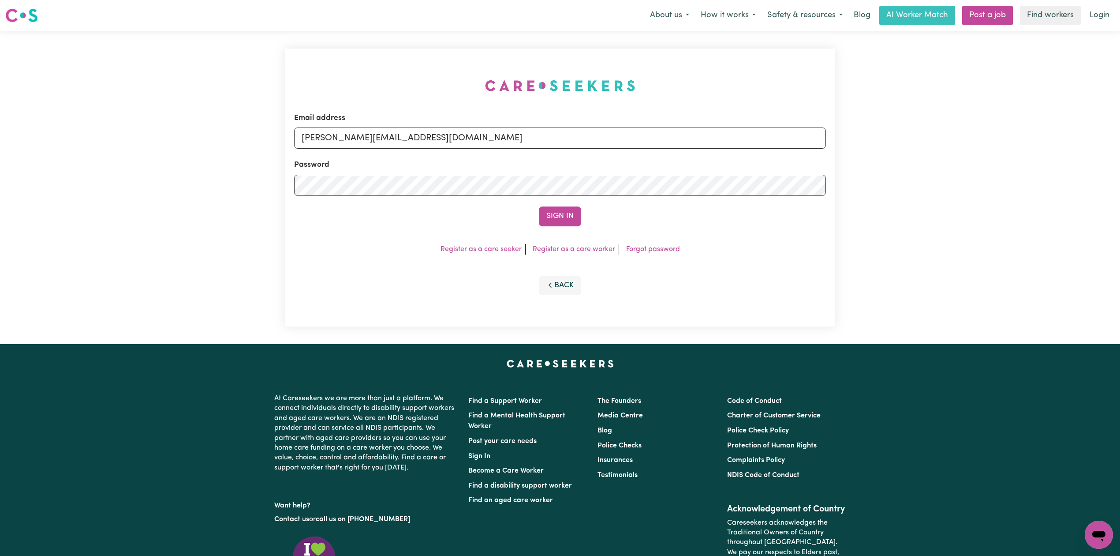 Image resolution: width=1120 pixels, height=556 pixels. I want to click on a: Find workers, so click(1050, 15).